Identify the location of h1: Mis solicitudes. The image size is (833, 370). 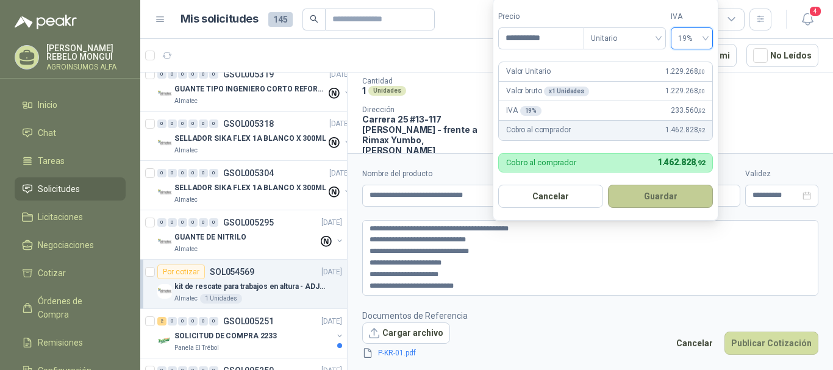
(220, 19).